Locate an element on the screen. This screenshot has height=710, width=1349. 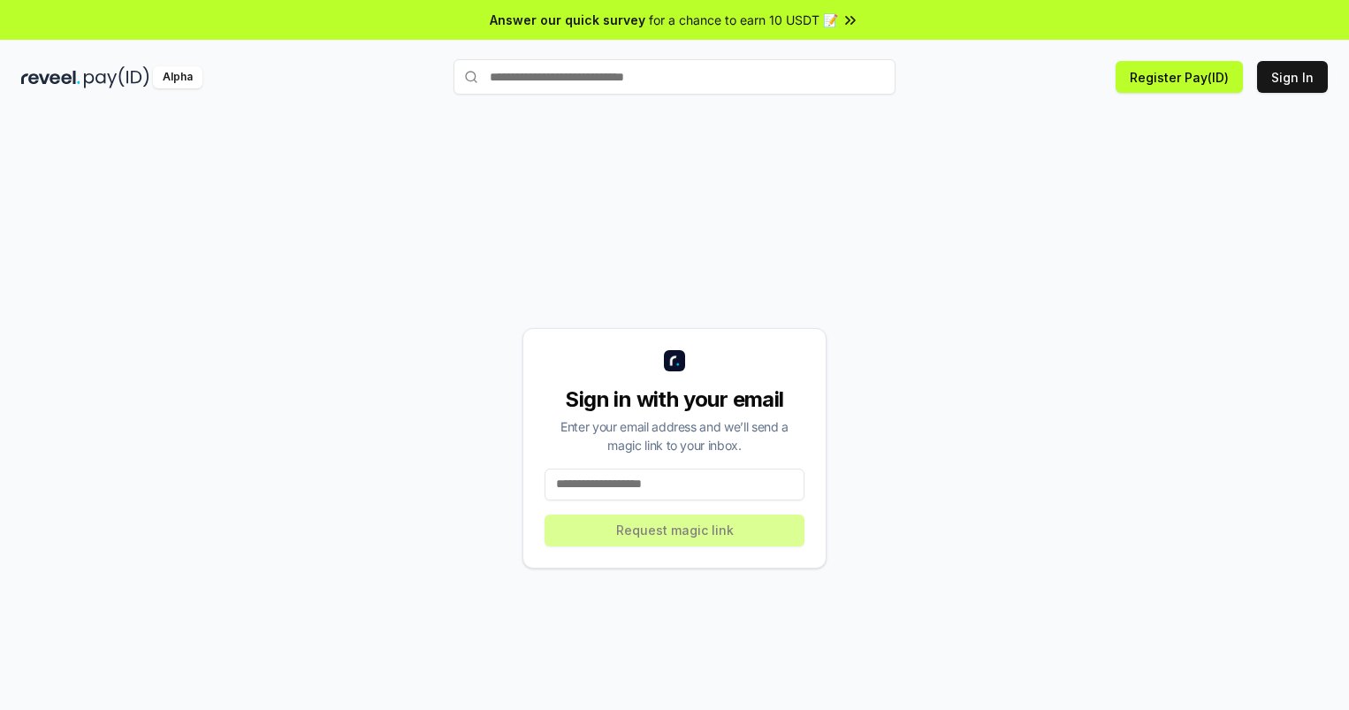
div: Sign in with your email is located at coordinates (675, 400).